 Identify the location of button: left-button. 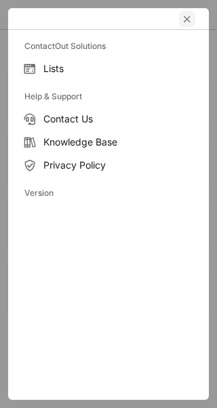
(188, 19).